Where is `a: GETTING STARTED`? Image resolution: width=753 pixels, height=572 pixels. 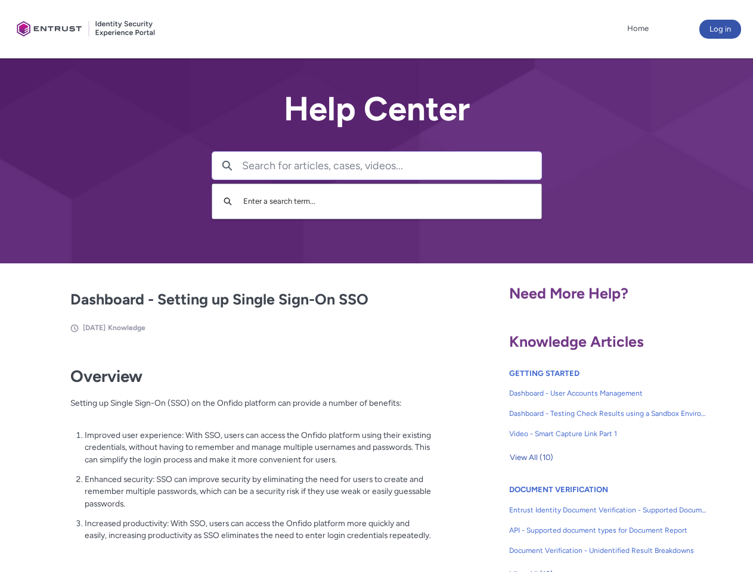
a: GETTING STARTED is located at coordinates (544, 373).